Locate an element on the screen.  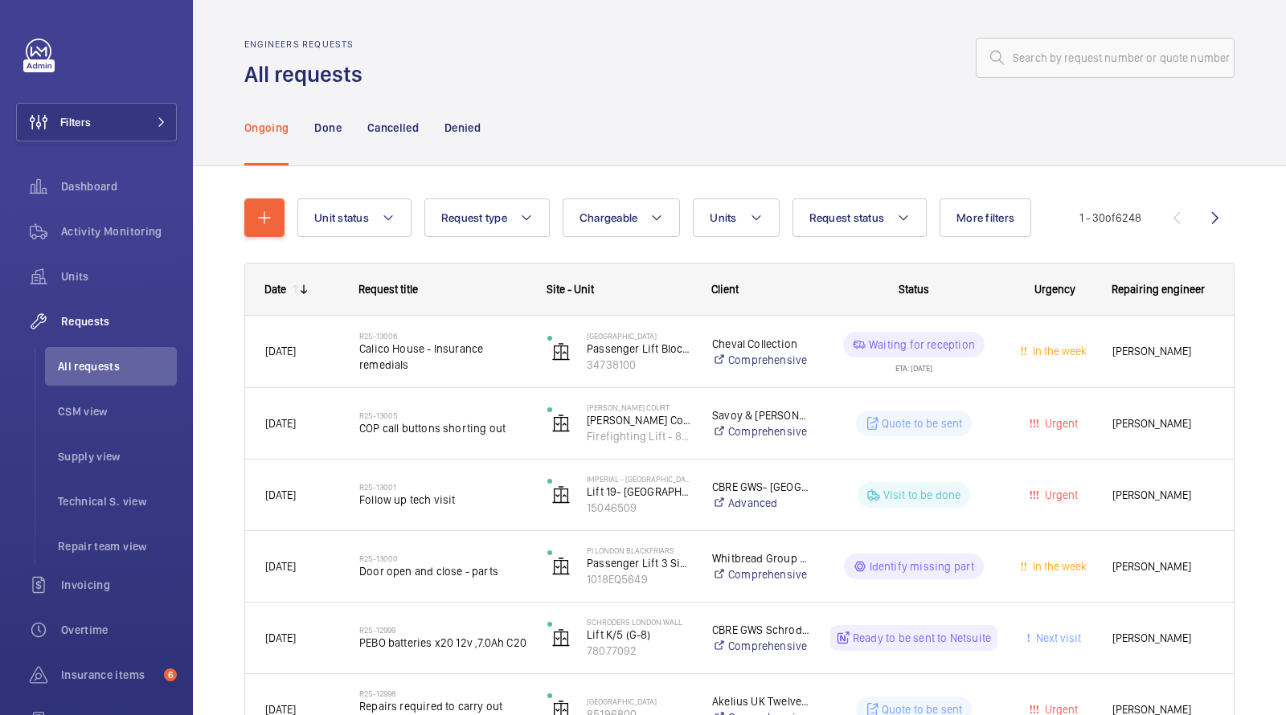
p: Denied is located at coordinates (462, 128).